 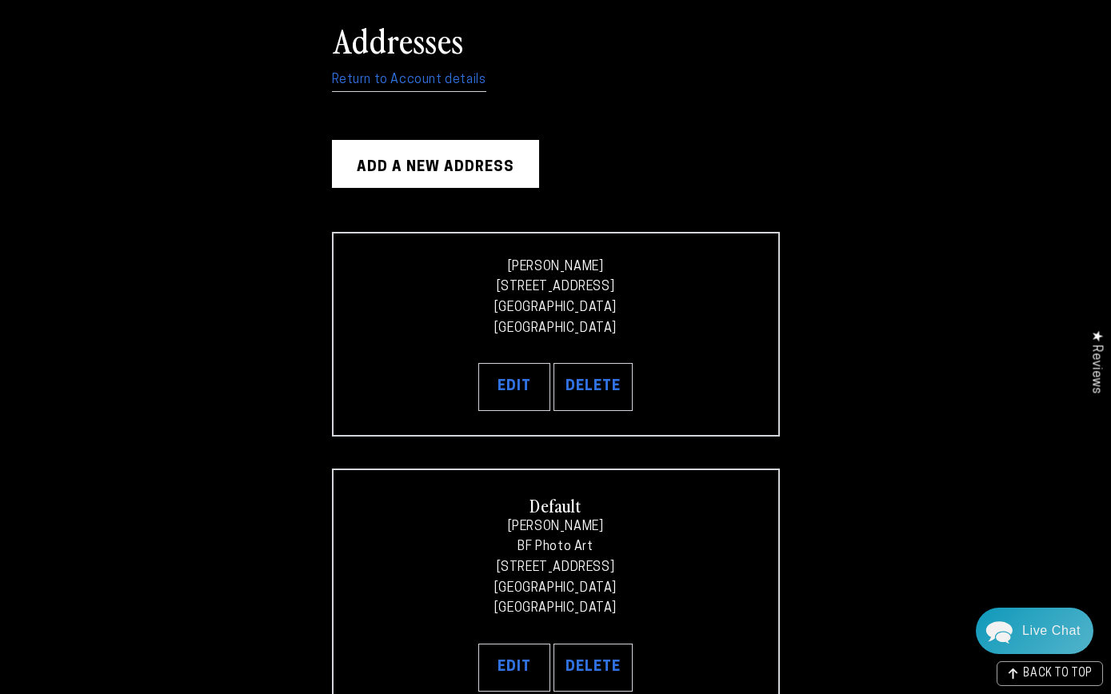 What do you see at coordinates (1034, 631) in the screenshot?
I see `div: Chat widget toggle` at bounding box center [1034, 631].